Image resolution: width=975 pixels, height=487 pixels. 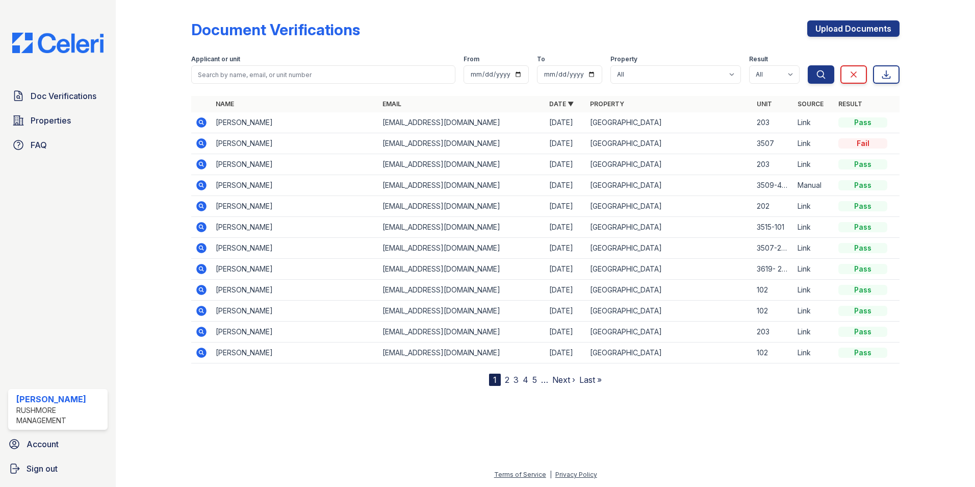 I want to click on a: 2, so click(x=507, y=380).